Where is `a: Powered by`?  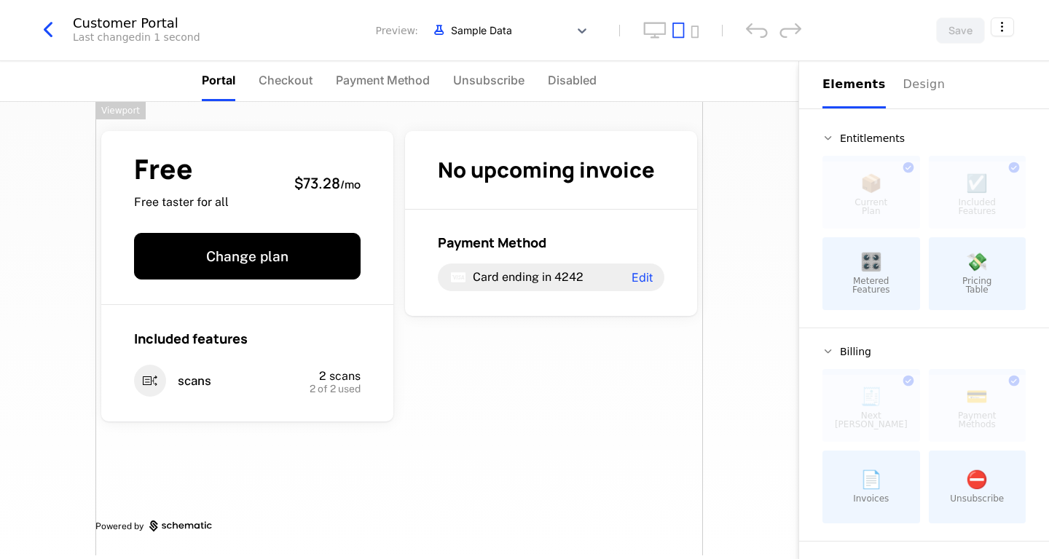 a: Powered by is located at coordinates (399, 527).